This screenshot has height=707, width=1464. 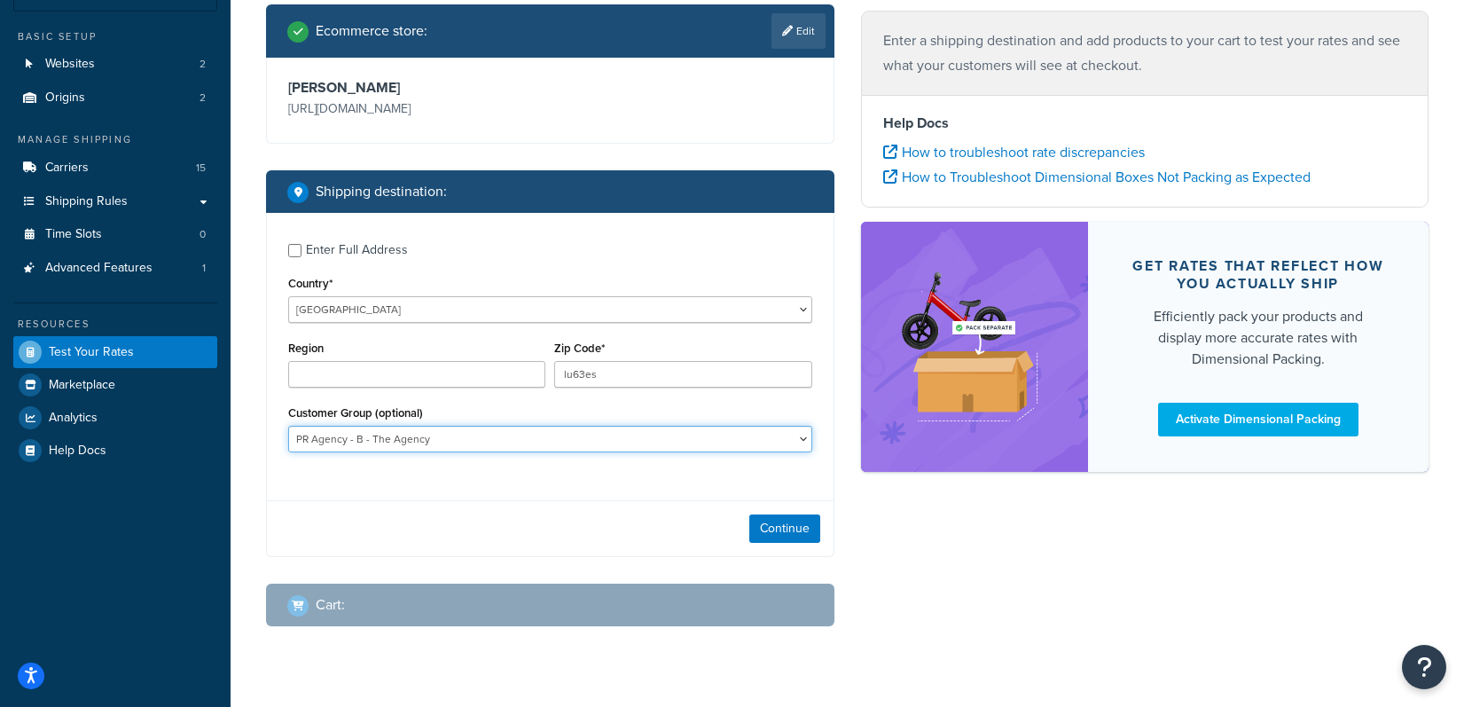 I want to click on h2: Shipping destination :, so click(x=381, y=192).